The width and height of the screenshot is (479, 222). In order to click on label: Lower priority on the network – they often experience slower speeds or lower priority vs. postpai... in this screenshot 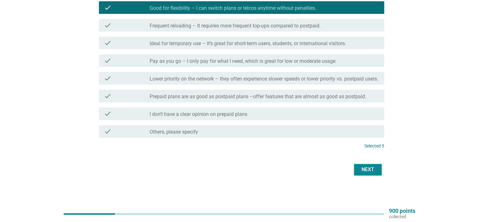, I will do `click(264, 79)`.